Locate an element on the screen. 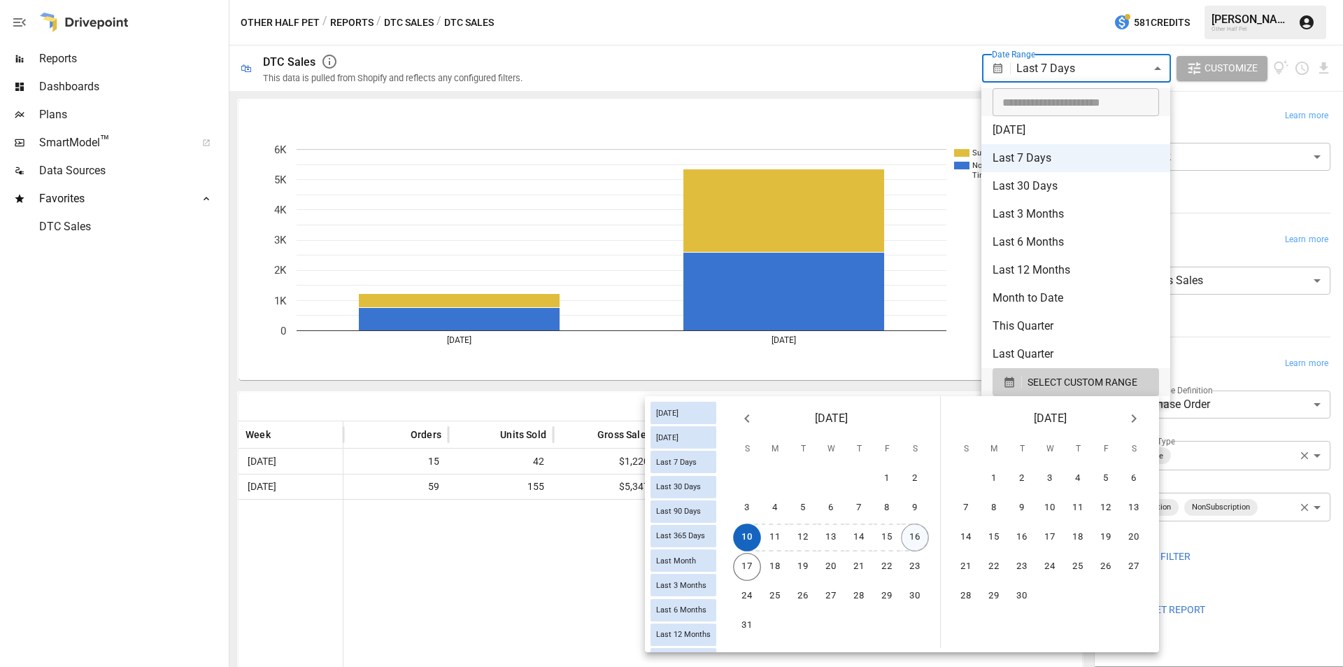 The height and width of the screenshot is (667, 1343). button: 3 is located at coordinates (1050, 479).